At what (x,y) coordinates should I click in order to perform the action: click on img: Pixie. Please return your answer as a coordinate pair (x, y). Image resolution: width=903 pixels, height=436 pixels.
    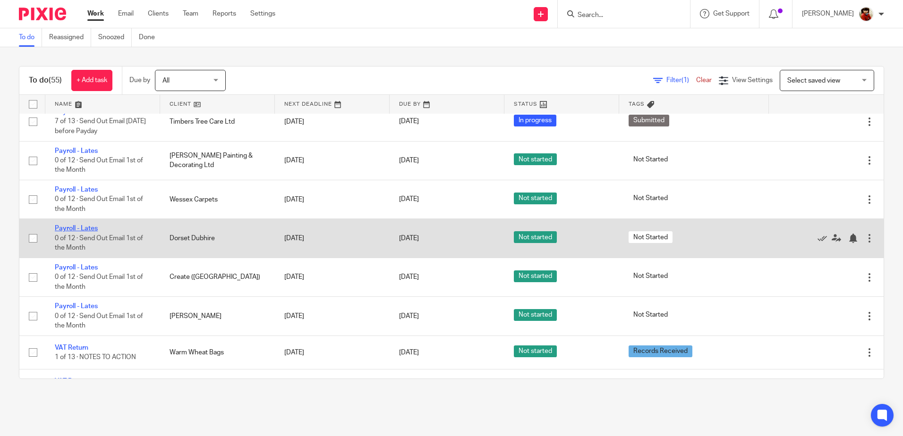
    Looking at the image, I should click on (43, 14).